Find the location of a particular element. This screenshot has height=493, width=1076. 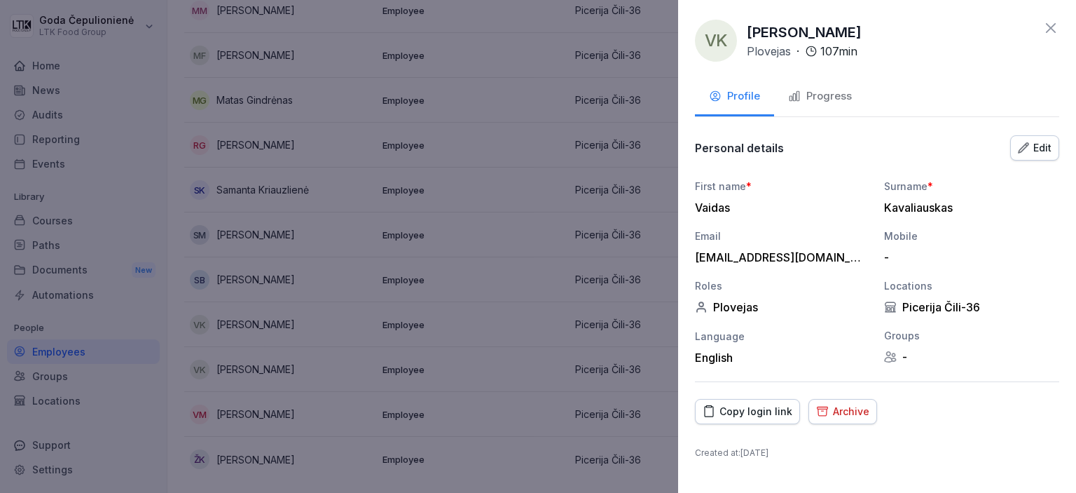

button: Edit is located at coordinates (1035, 148).